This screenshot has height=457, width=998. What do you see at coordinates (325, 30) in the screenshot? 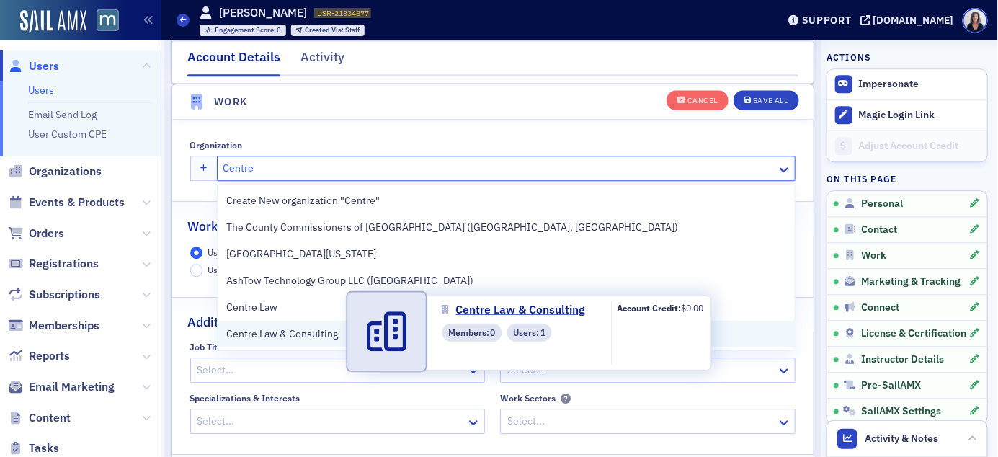
I see `span: Created Via :` at bounding box center [325, 30].